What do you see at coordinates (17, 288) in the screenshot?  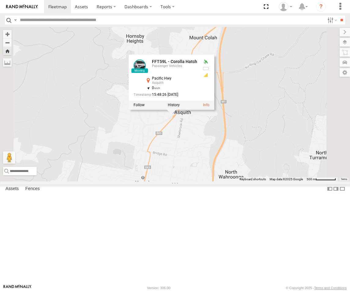 I see `a: Visit our Website` at bounding box center [17, 288].